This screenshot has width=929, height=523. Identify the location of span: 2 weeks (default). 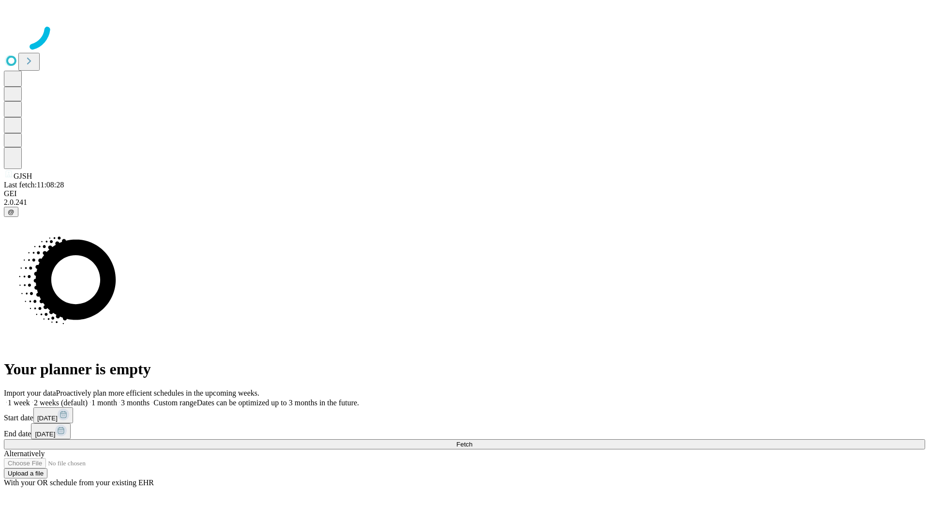
(61, 402).